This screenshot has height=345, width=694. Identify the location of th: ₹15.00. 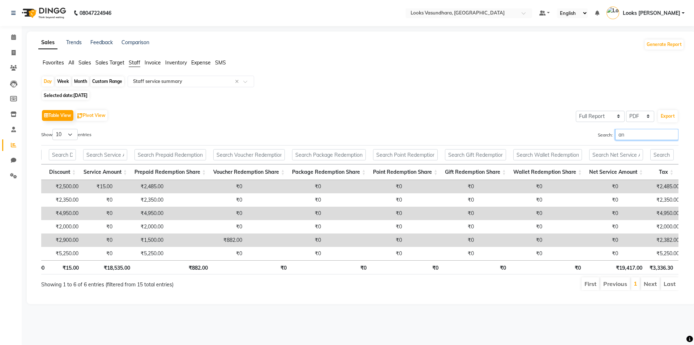
(65, 267).